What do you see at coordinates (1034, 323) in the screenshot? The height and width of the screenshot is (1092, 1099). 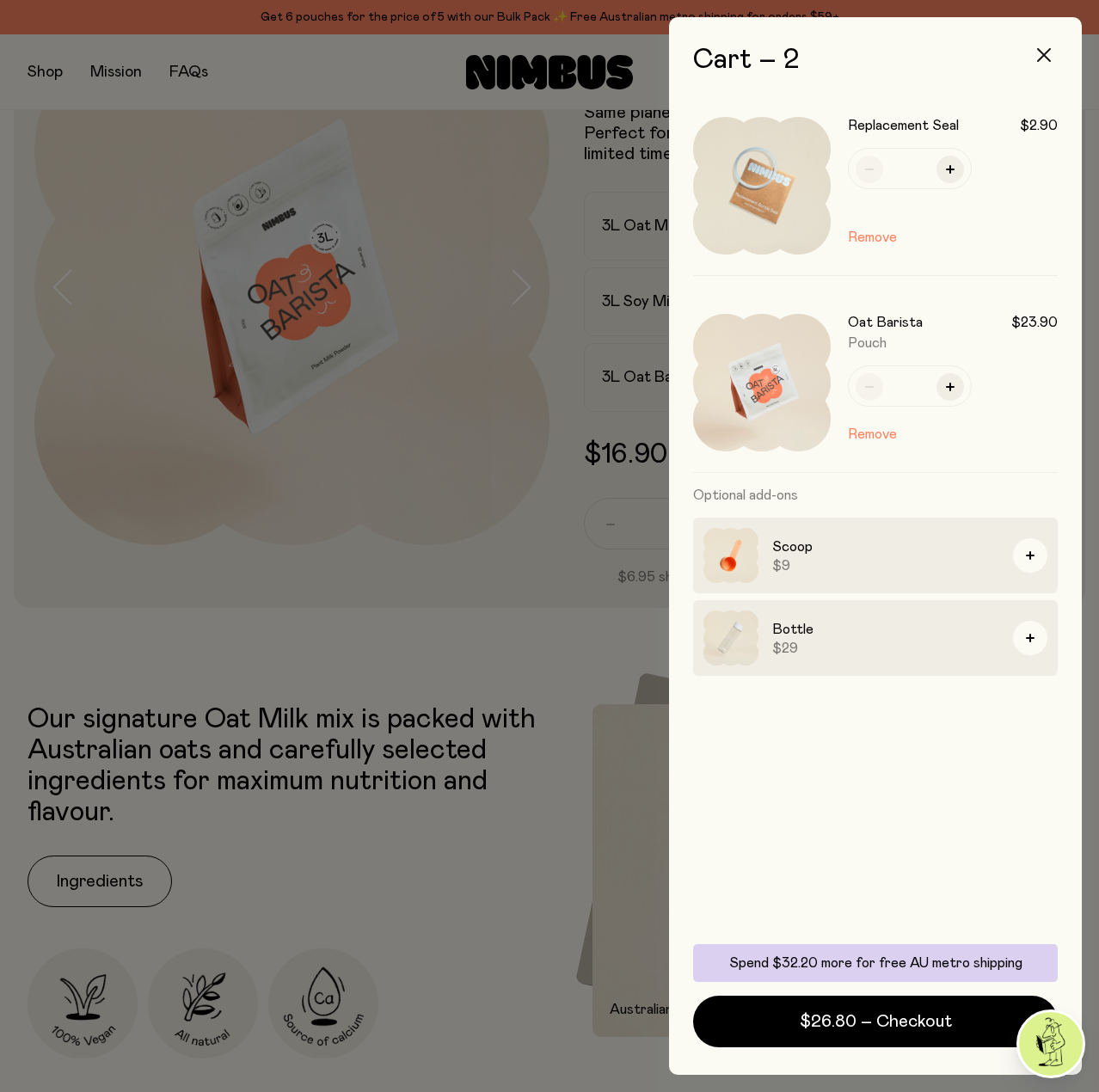 I see `span: $23.90` at bounding box center [1034, 323].